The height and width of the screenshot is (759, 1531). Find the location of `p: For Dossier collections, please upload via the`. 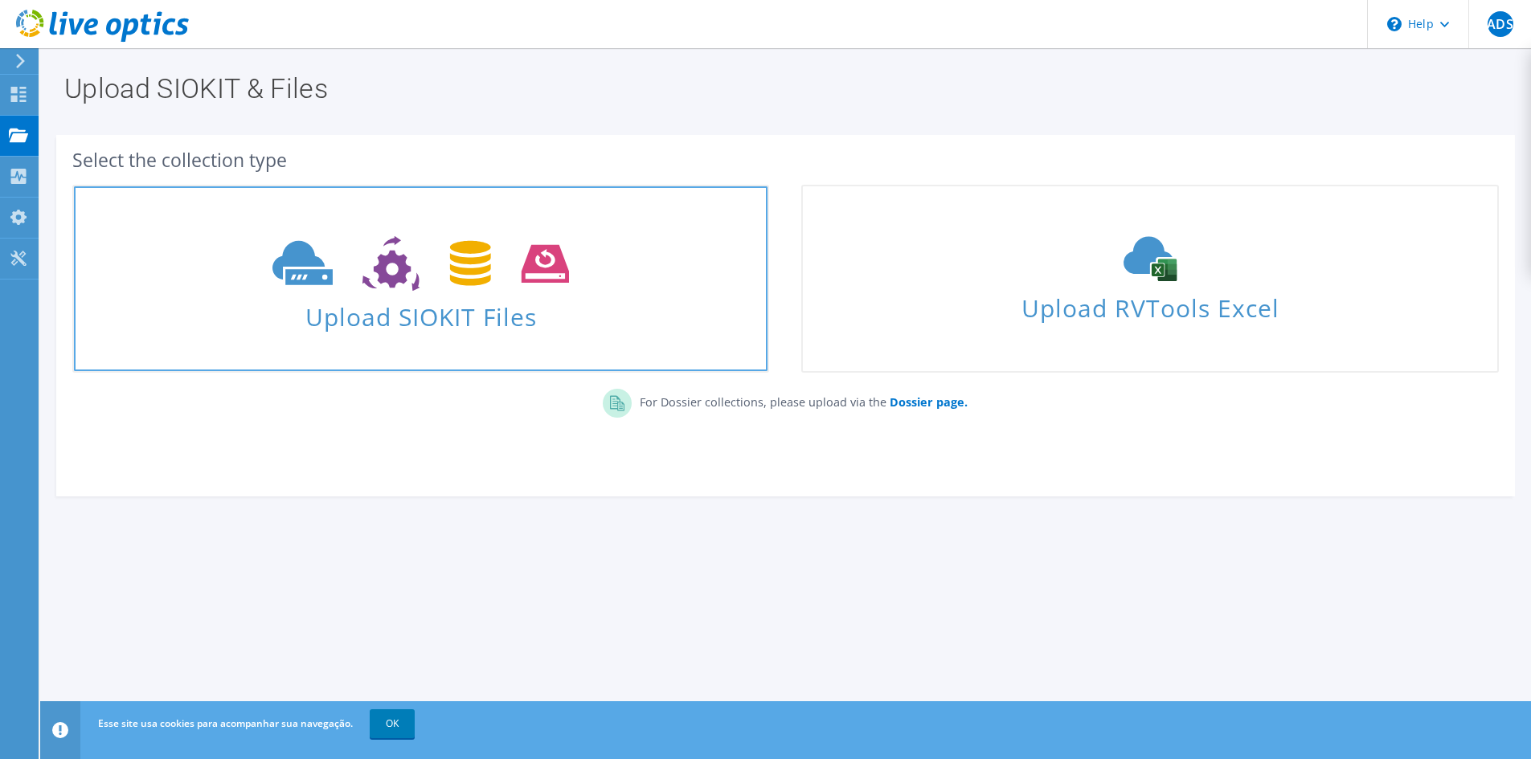

p: For Dossier collections, please upload via the is located at coordinates (800, 400).